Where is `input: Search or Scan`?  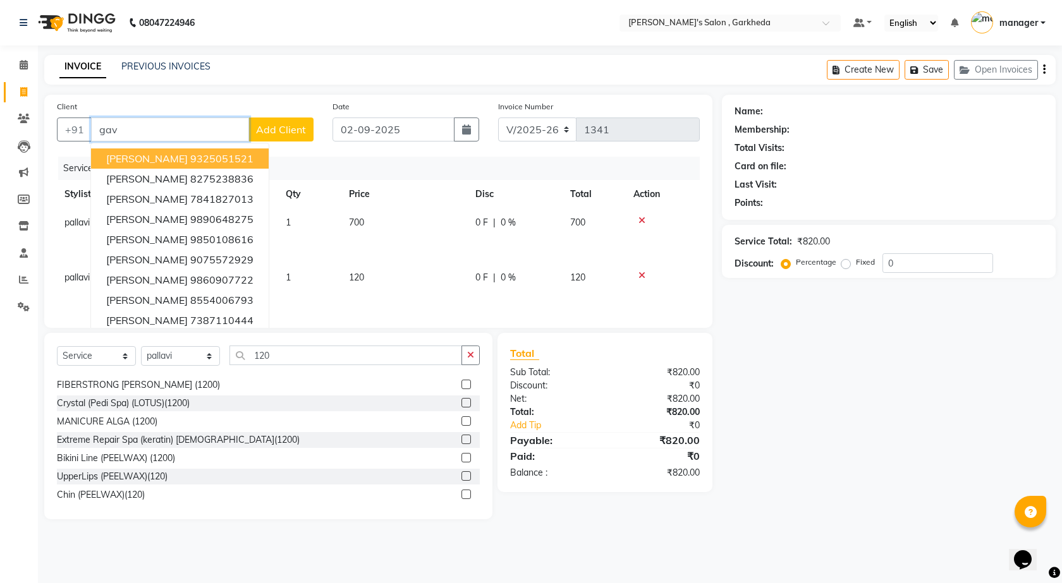 input: Search or Scan is located at coordinates (346, 355).